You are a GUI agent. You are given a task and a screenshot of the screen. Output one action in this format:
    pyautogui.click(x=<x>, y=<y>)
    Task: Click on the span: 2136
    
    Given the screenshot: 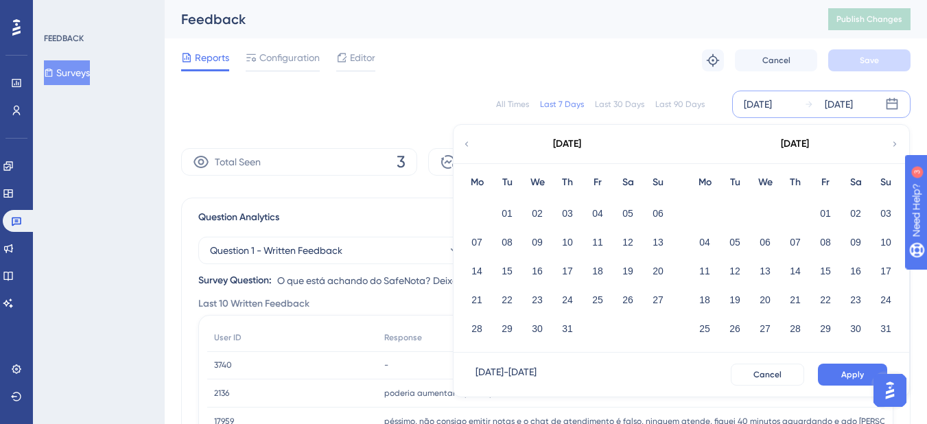 What is the action you would take?
    pyautogui.click(x=222, y=393)
    